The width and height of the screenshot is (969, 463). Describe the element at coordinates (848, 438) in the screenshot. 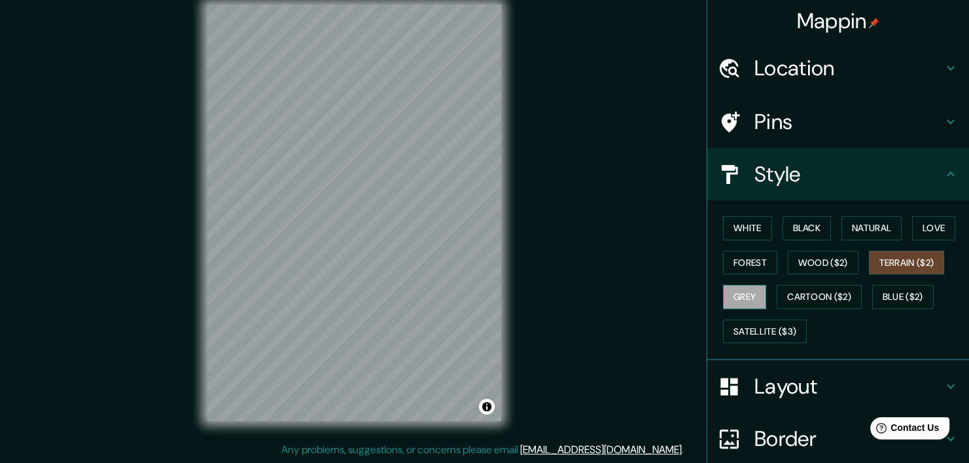

I see `h4: Border` at that location.